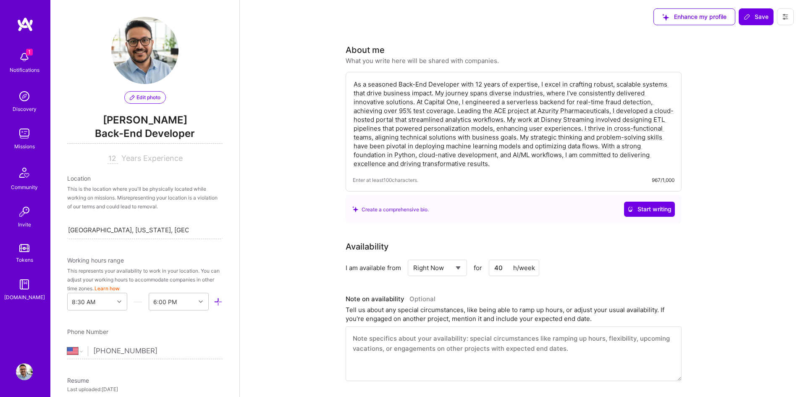 The image size is (800, 397). Describe the element at coordinates (513, 124) in the screenshot. I see `textarea: As a seasoned Back-End Developer with 12 years of expertise, I excel in crafting robust, scalable...` at that location.